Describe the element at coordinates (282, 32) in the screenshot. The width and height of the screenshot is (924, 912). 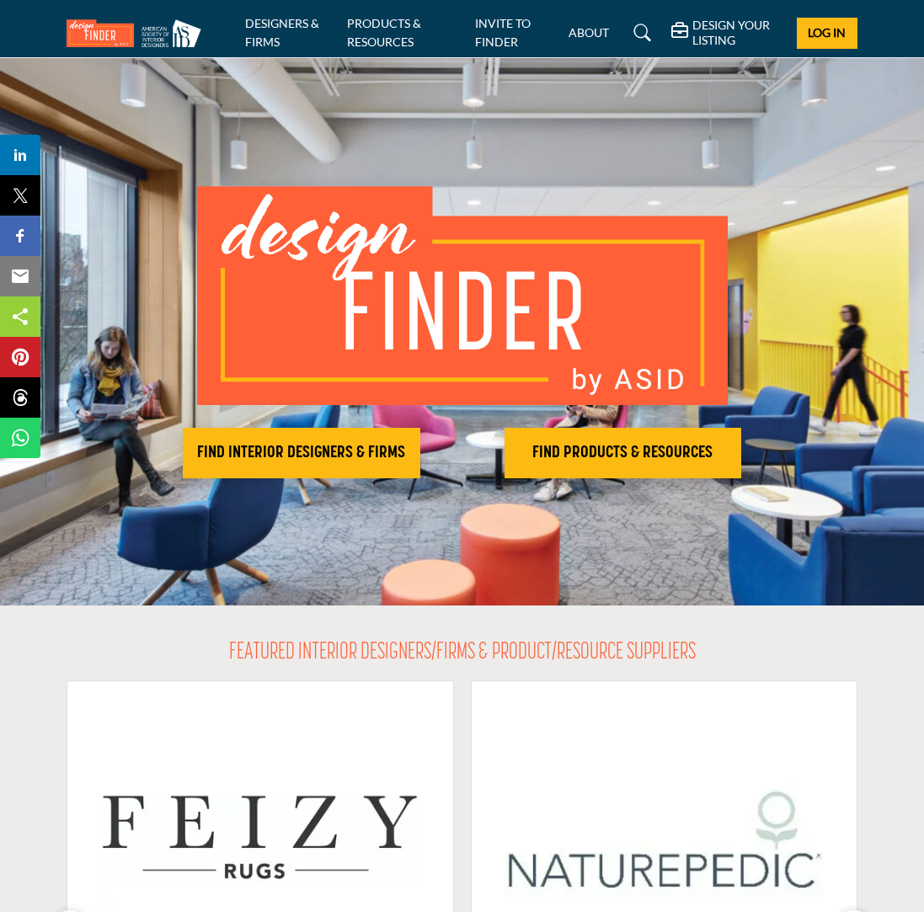
I see `a: DESIGNERS & FIRMS` at that location.